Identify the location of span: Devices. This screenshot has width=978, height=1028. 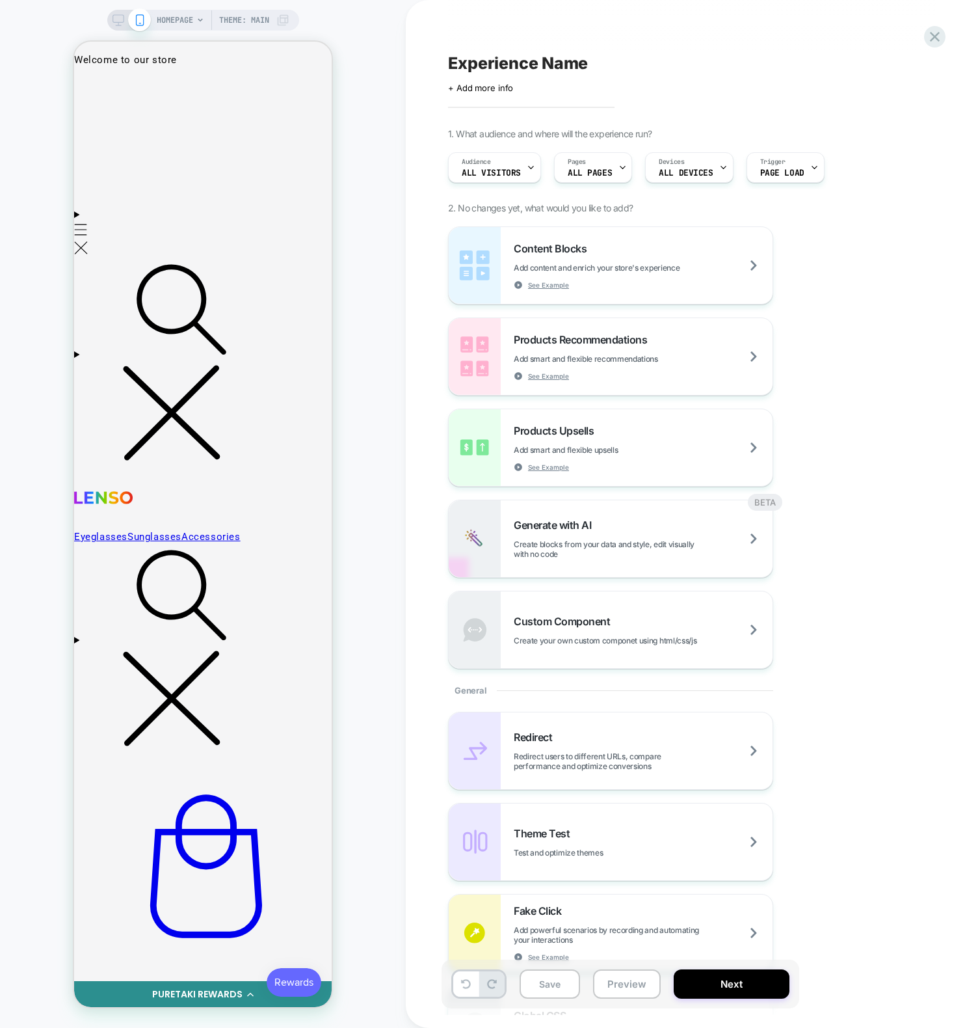
(671, 162).